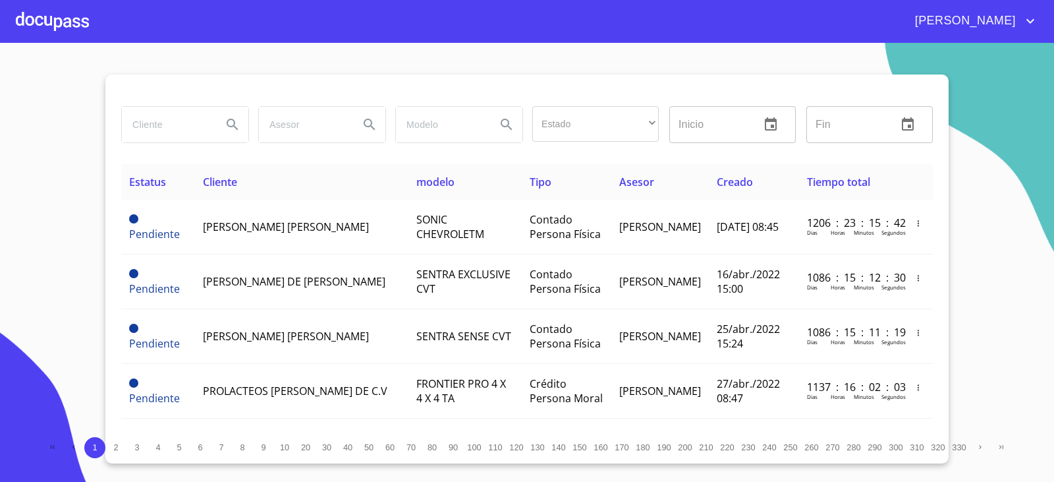 The image size is (1054, 482). Describe the element at coordinates (369, 447) in the screenshot. I see `button: 50` at that location.